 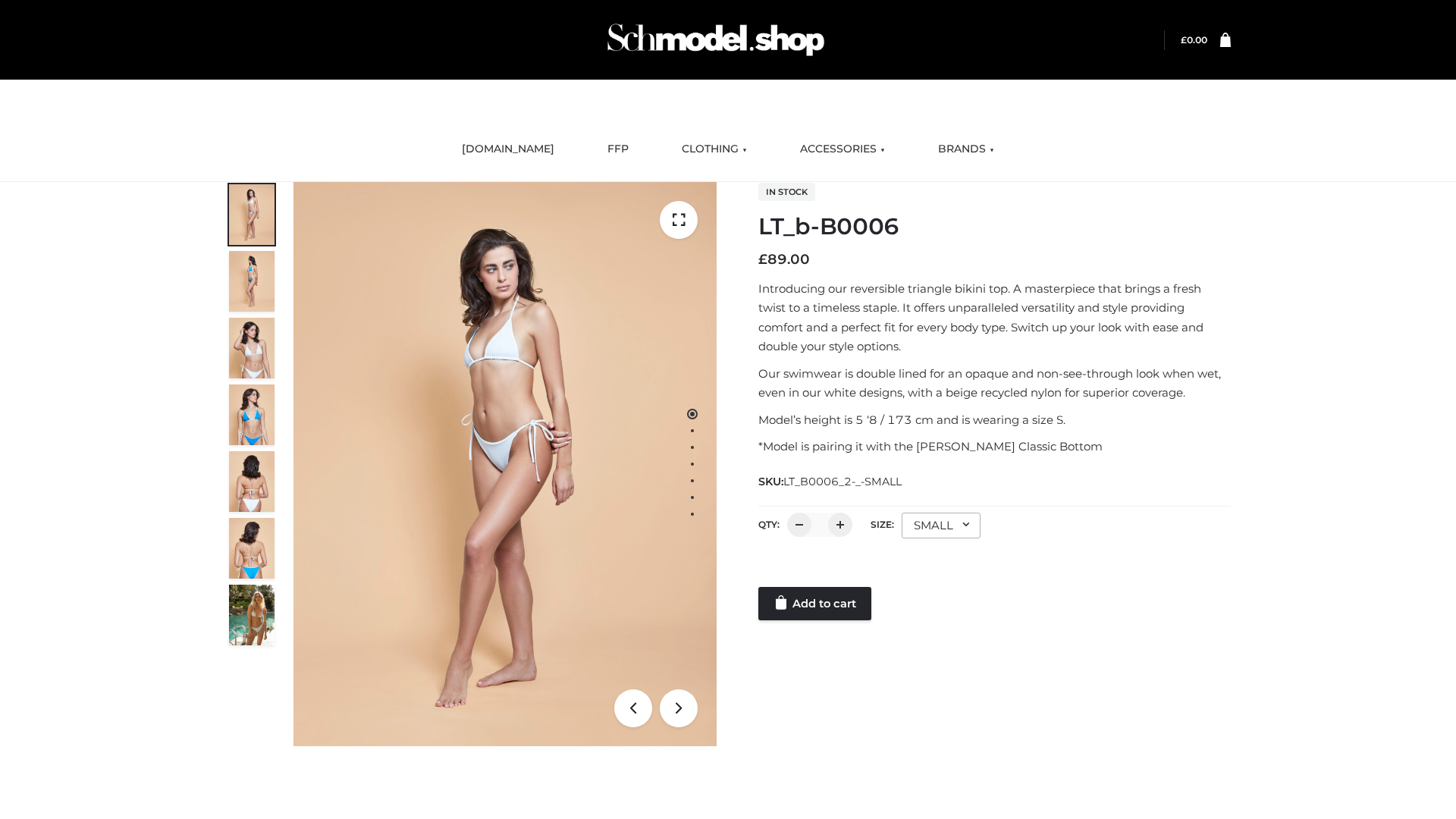 What do you see at coordinates (716, 40) in the screenshot?
I see `img: Schmodel Admin 964` at bounding box center [716, 40].